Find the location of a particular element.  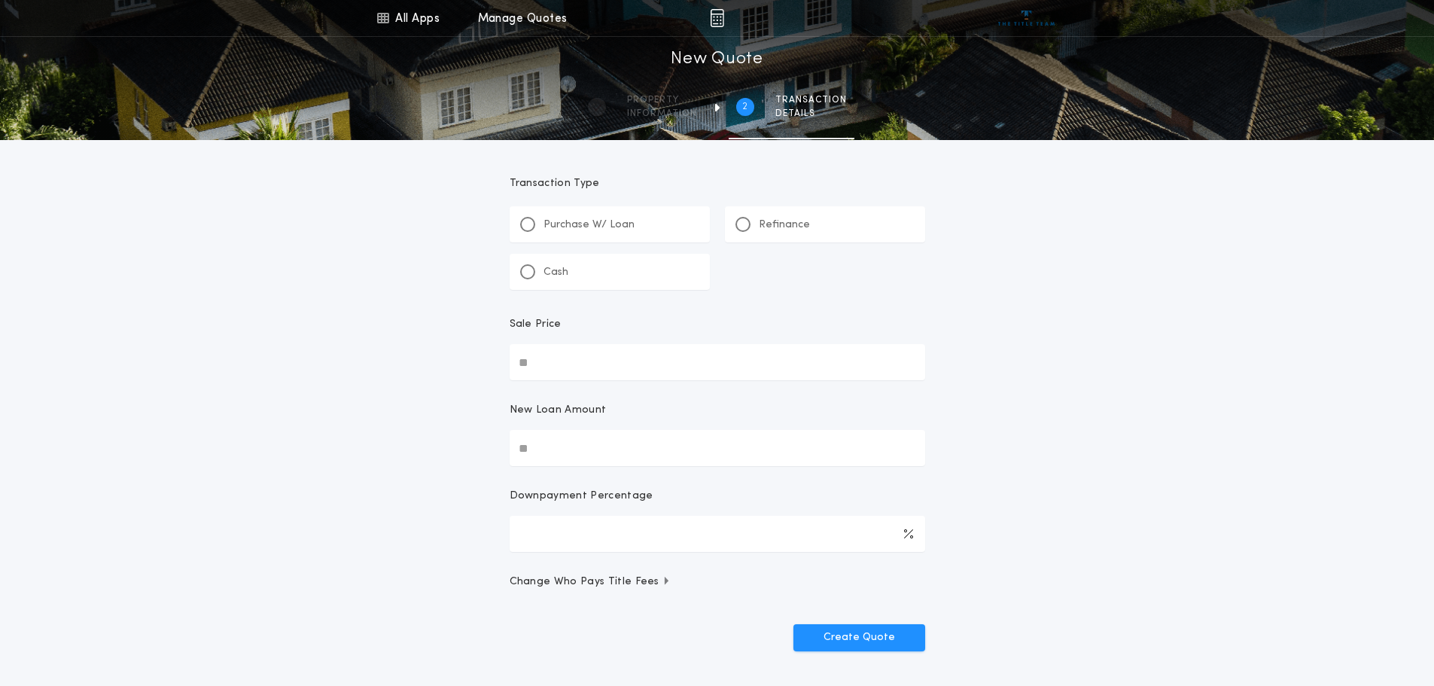

p: Sale Price is located at coordinates (535, 324).